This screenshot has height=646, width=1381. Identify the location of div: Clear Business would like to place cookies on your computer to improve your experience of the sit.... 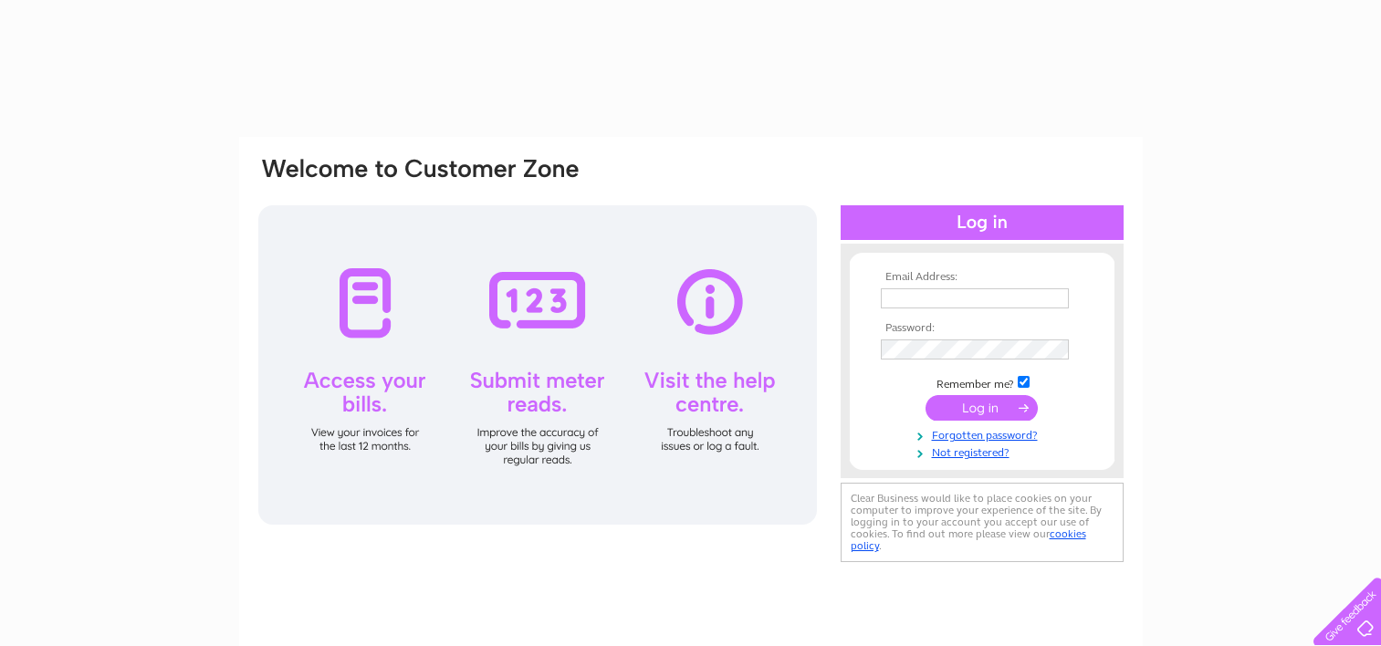
(982, 522).